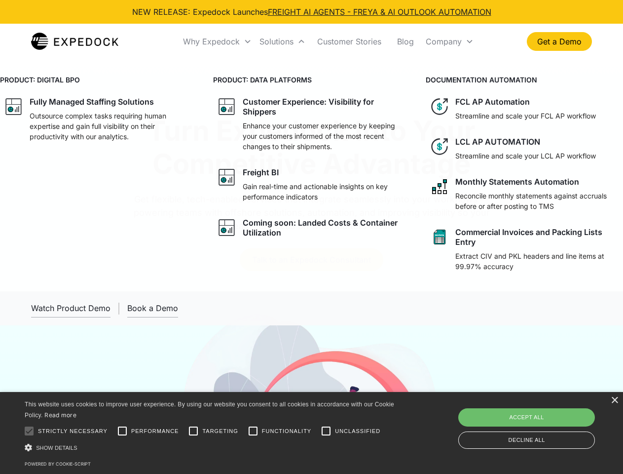 The height and width of the screenshot is (474, 623). Describe the element at coordinates (287, 431) in the screenshot. I see `span: Functionality` at that location.